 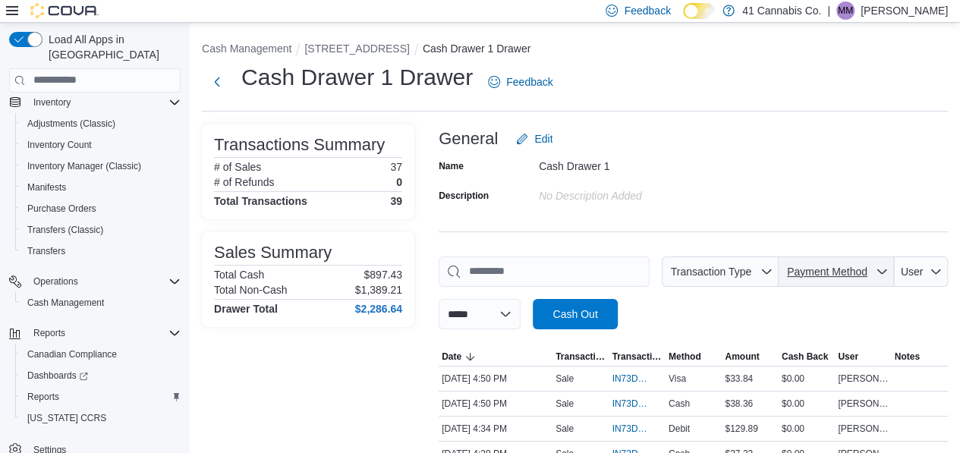 What do you see at coordinates (61, 209) in the screenshot?
I see `a: Purchase Orders` at bounding box center [61, 209].